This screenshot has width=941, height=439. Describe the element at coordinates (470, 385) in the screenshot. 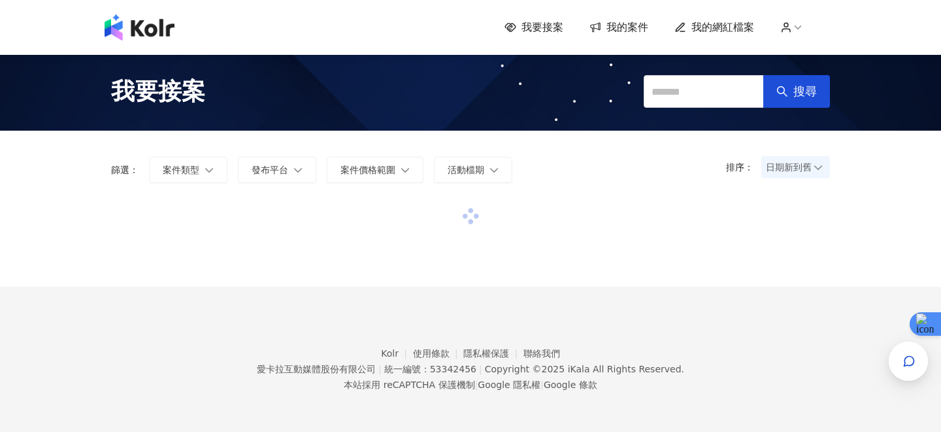

I see `span: 本站採用 reCAPTCHA 保護機制` at that location.